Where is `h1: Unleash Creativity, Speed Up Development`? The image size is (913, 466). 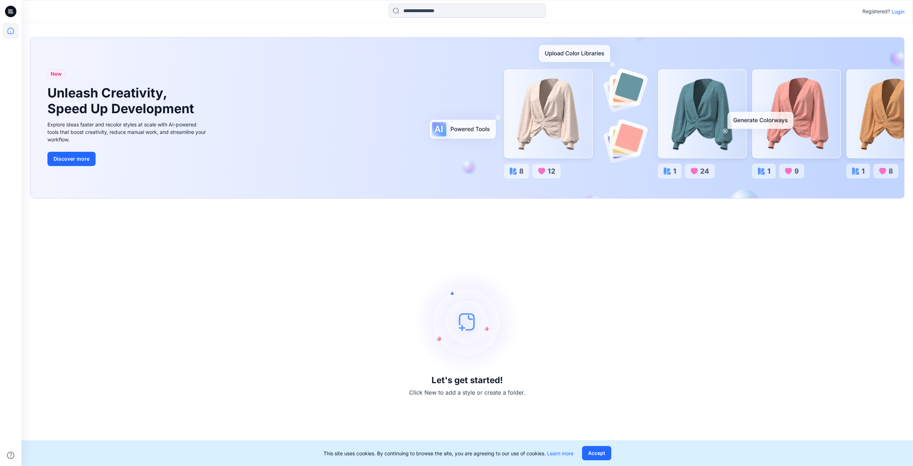 h1: Unleash Creativity, Speed Up Development is located at coordinates (122, 101).